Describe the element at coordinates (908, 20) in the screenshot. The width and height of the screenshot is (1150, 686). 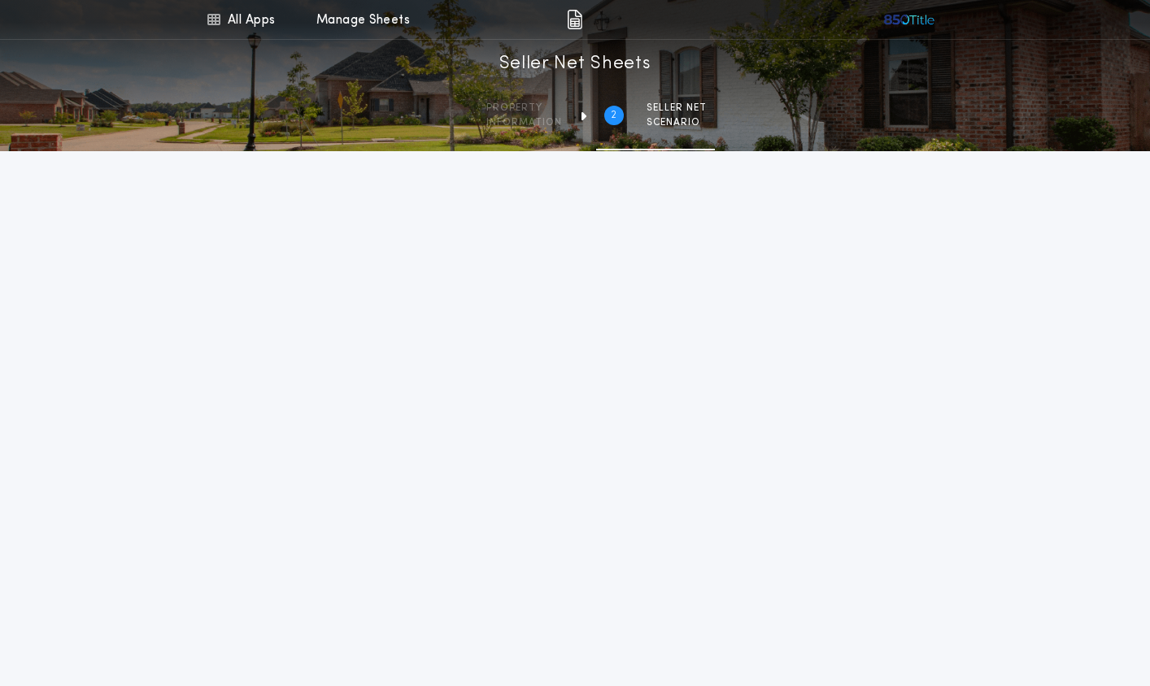
I see `img: vs-icon` at that location.